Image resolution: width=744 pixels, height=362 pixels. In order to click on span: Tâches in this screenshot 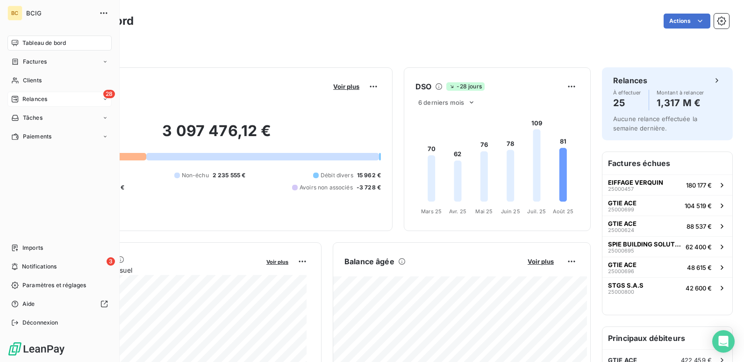, I will do `click(33, 118)`.